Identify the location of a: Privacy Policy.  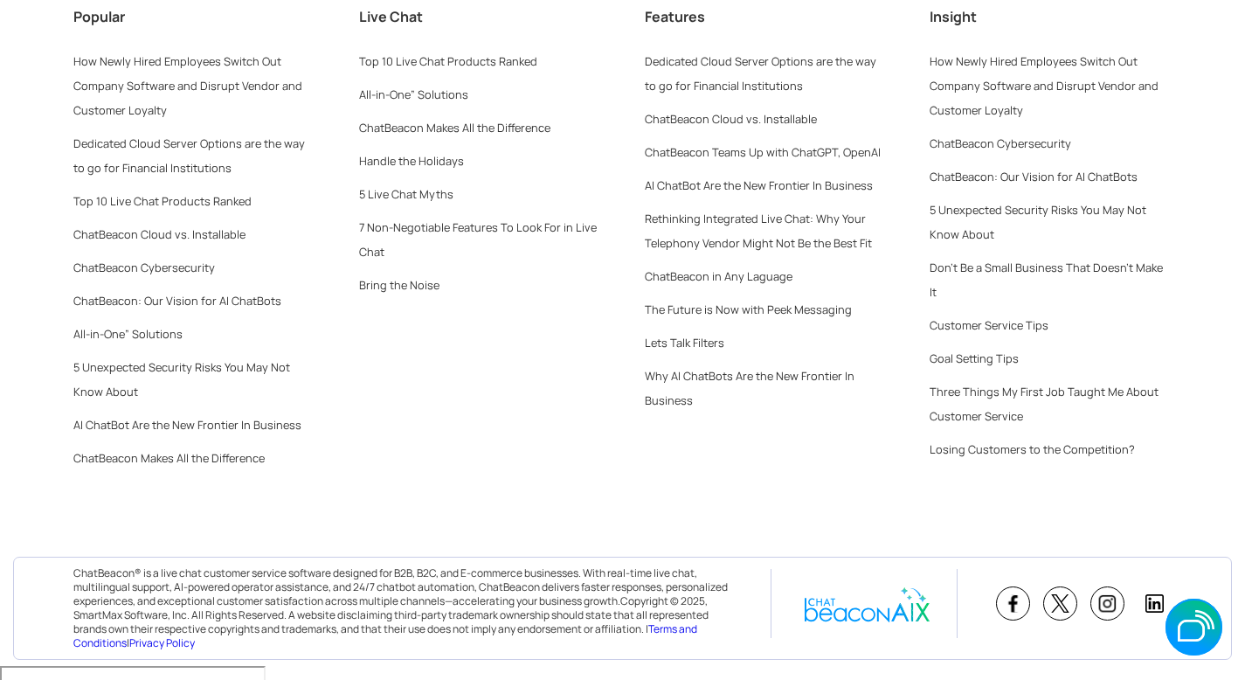
(162, 642).